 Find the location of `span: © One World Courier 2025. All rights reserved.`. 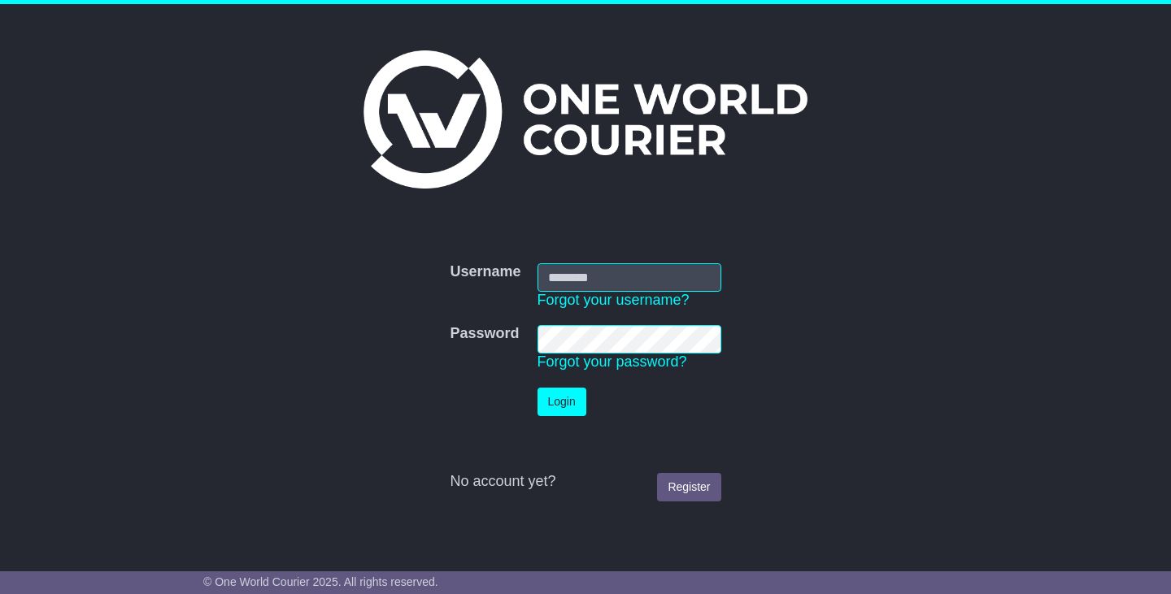

span: © One World Courier 2025. All rights reserved. is located at coordinates (320, 582).